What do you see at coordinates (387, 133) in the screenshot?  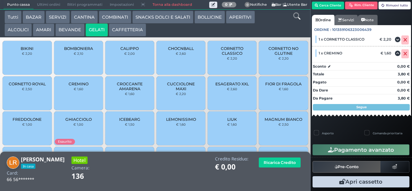 I see `label: Comanda prioritaria` at bounding box center [387, 133].